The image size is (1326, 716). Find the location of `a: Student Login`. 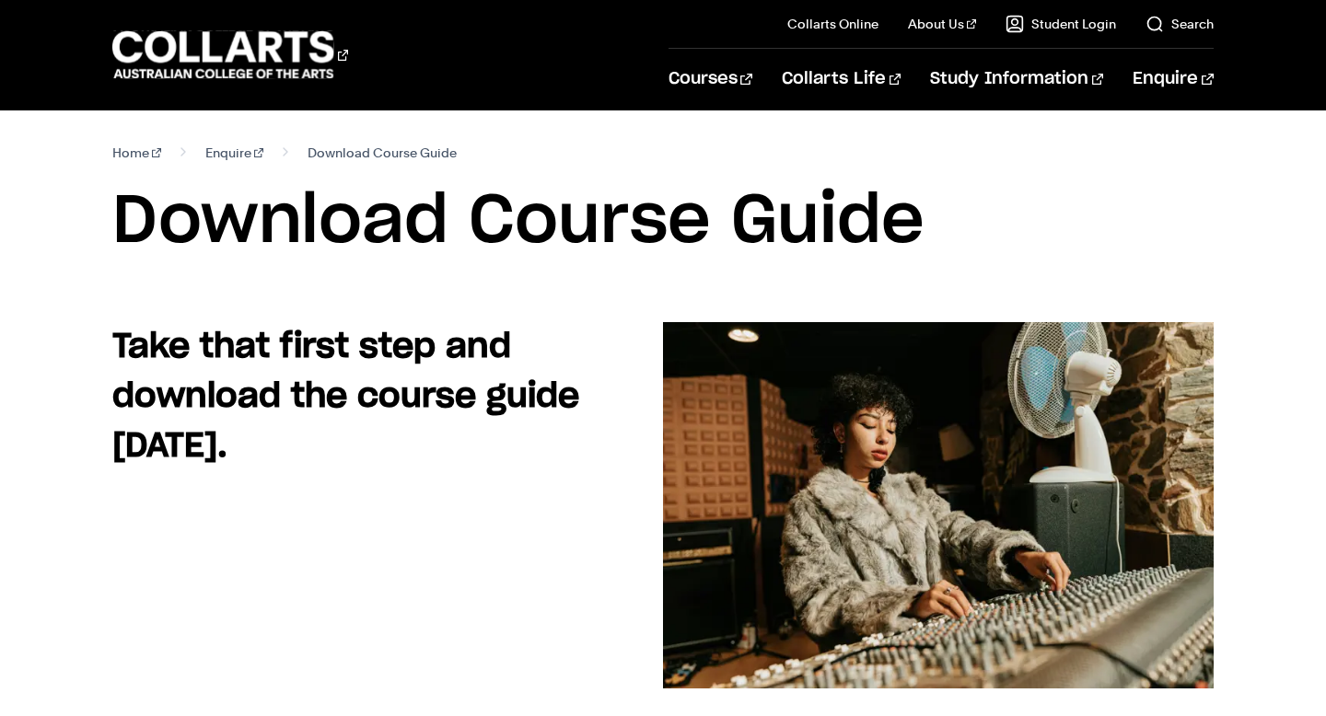

a: Student Login is located at coordinates (1061, 24).